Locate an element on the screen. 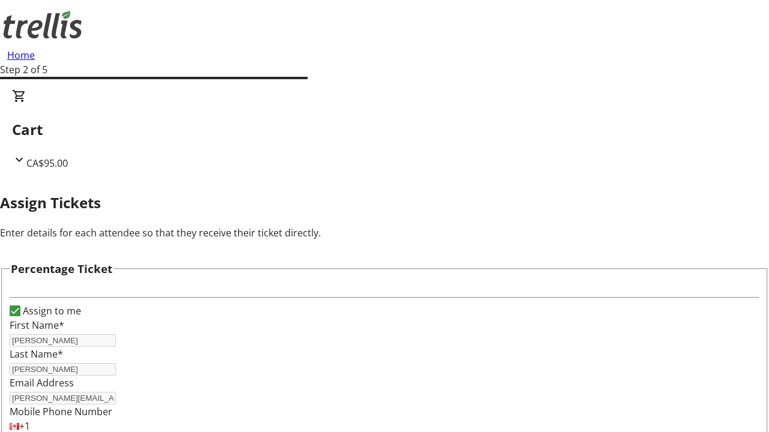 The width and height of the screenshot is (769, 432). div: CartCA$95.00 is located at coordinates (384, 130).